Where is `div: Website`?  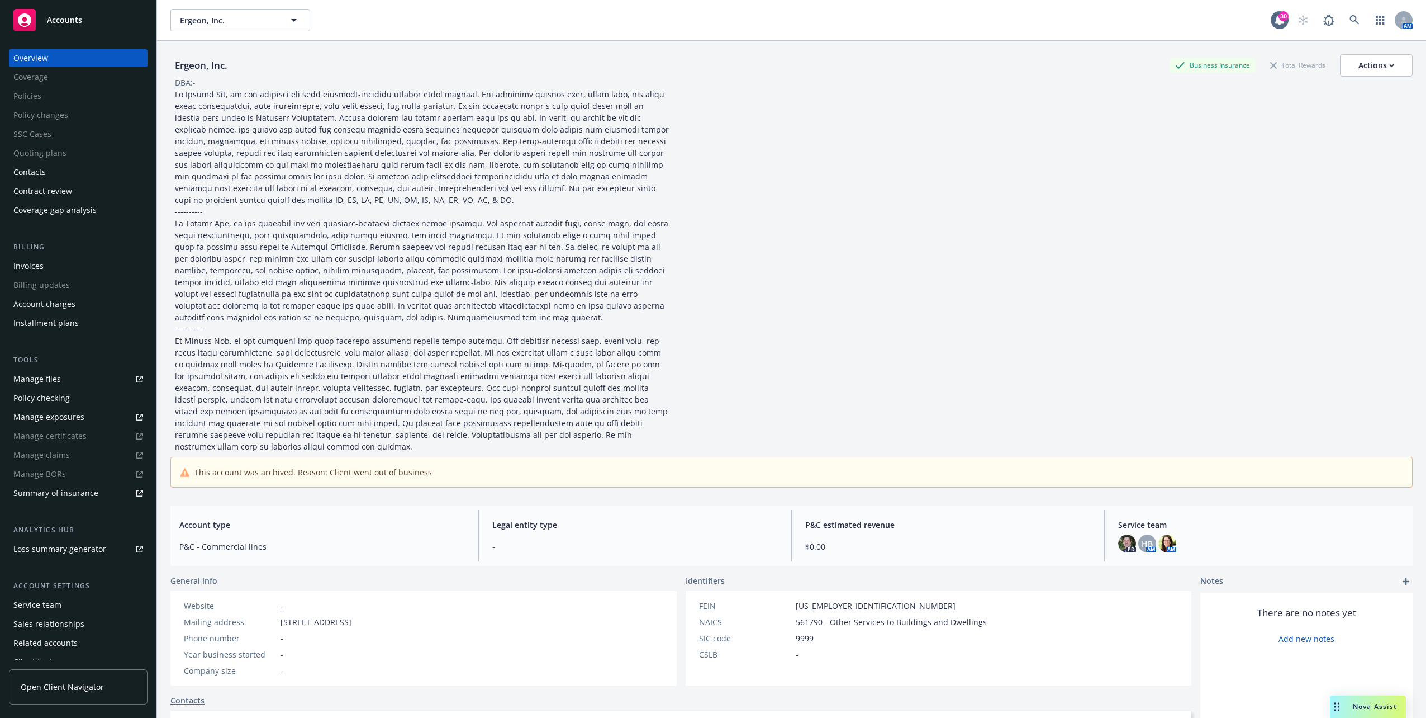 div: Website is located at coordinates (230, 605).